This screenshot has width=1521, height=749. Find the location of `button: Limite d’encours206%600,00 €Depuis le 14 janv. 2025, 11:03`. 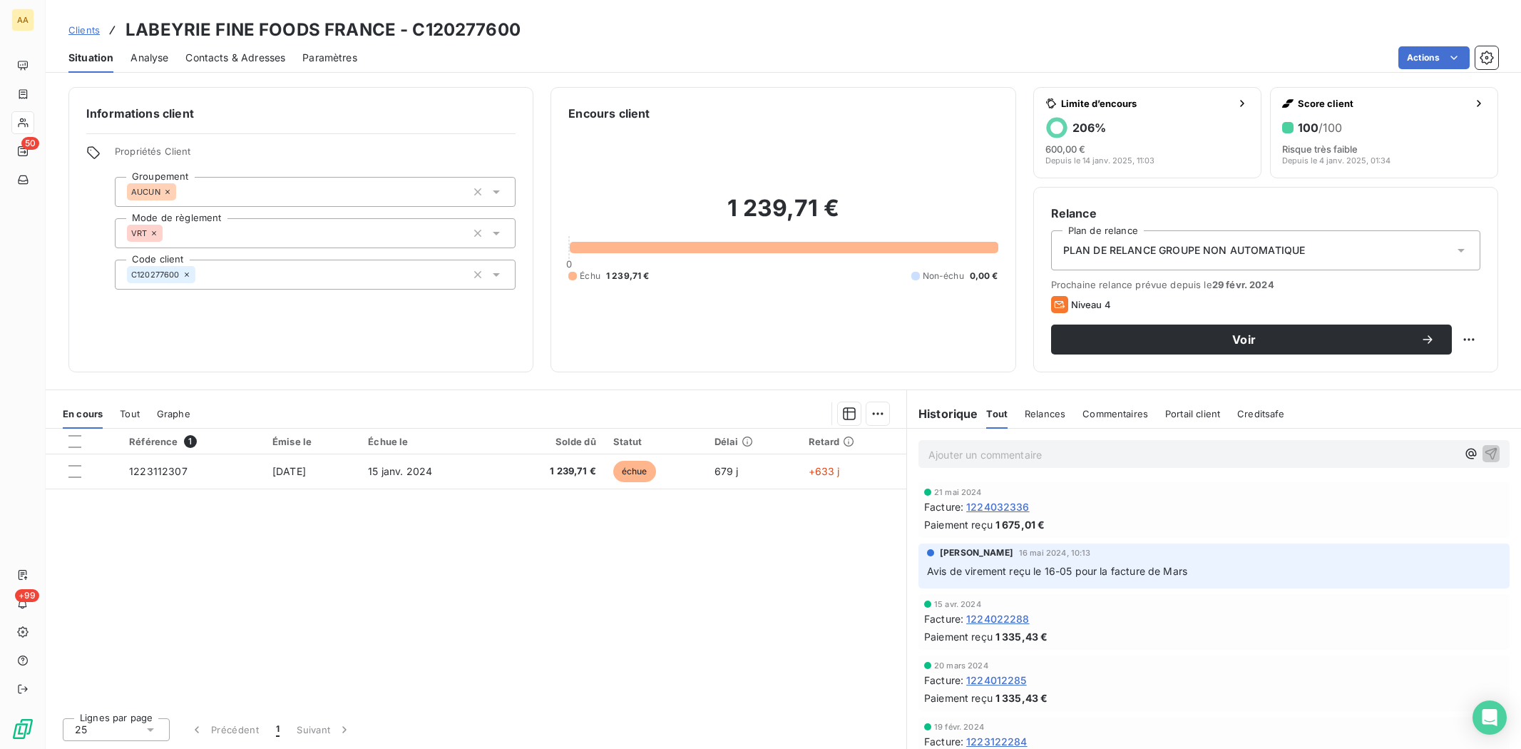

button: Limite d’encours206%600,00 €Depuis le 14 janv. 2025, 11:03 is located at coordinates (1147, 133).